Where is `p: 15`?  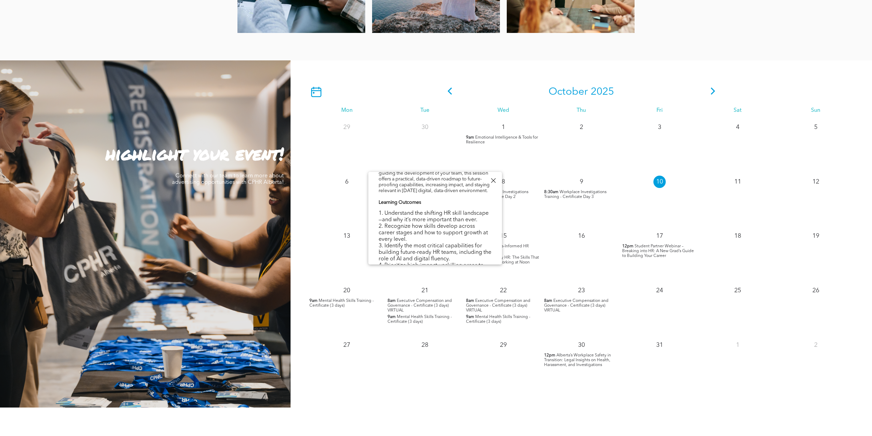 p: 15 is located at coordinates (503, 236).